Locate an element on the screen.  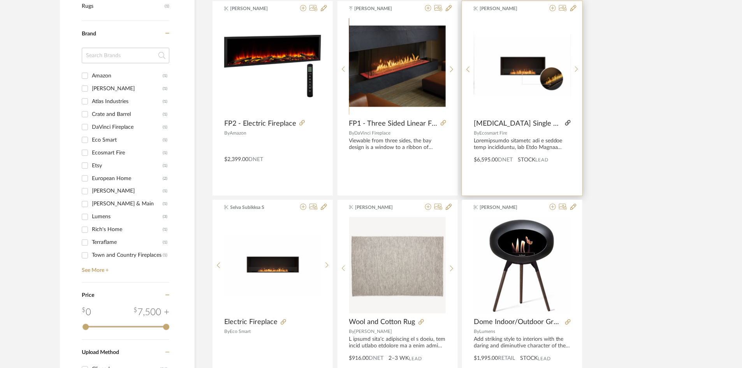
div: Eco Smart is located at coordinates (127, 140).